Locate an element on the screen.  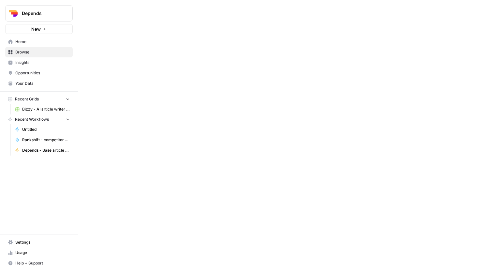
span: Depends - Base article writer is located at coordinates (46, 150).